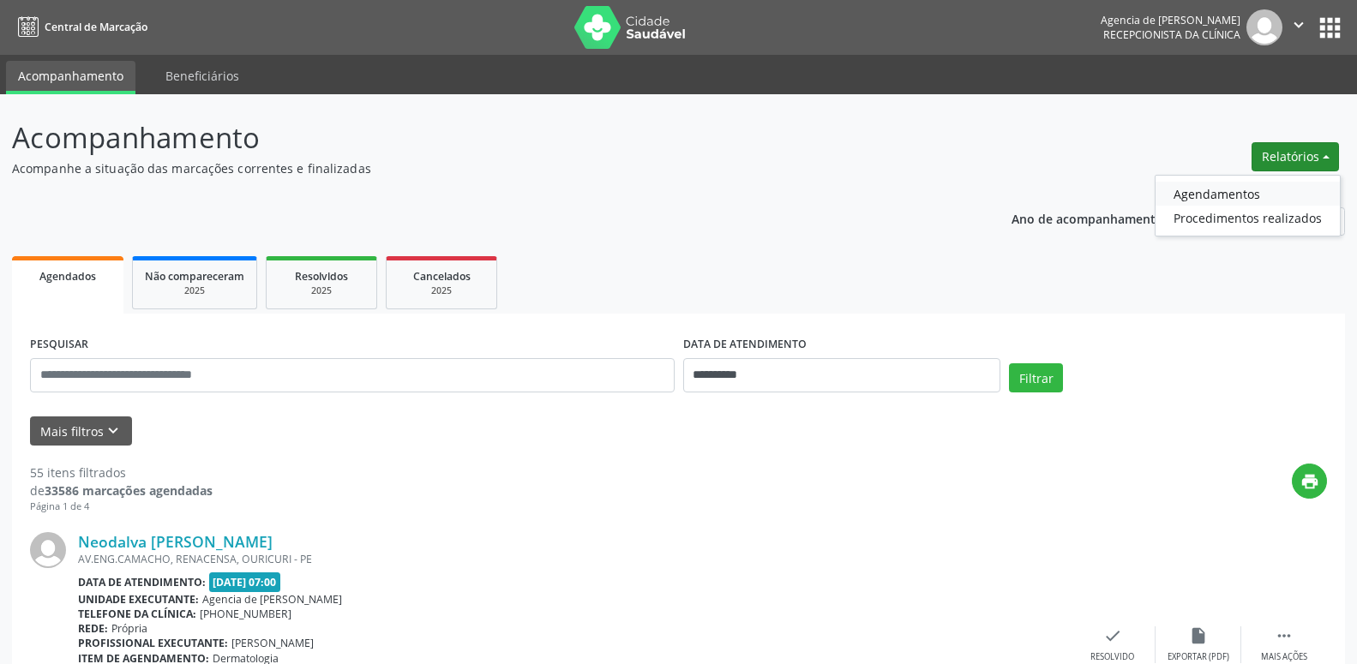 The height and width of the screenshot is (664, 1357). I want to click on button: Relatórios, so click(1295, 157).